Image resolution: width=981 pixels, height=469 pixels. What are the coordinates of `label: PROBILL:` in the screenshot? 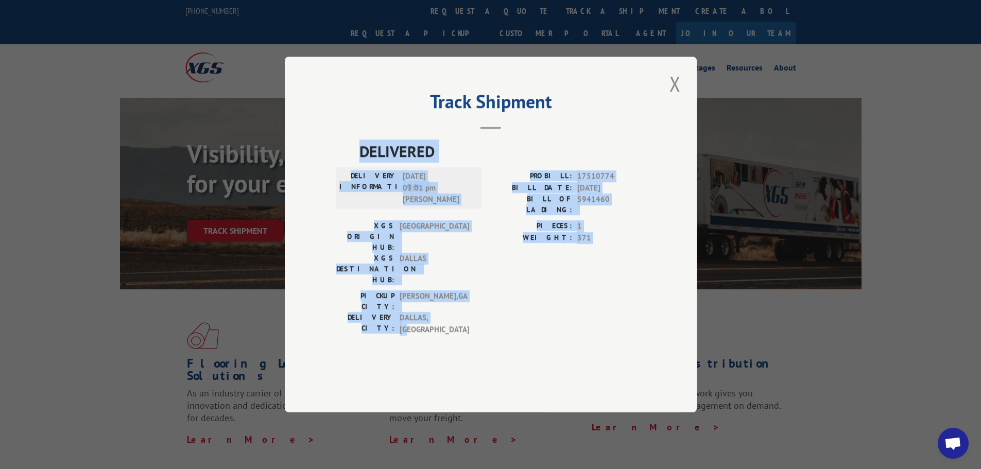 It's located at (531, 176).